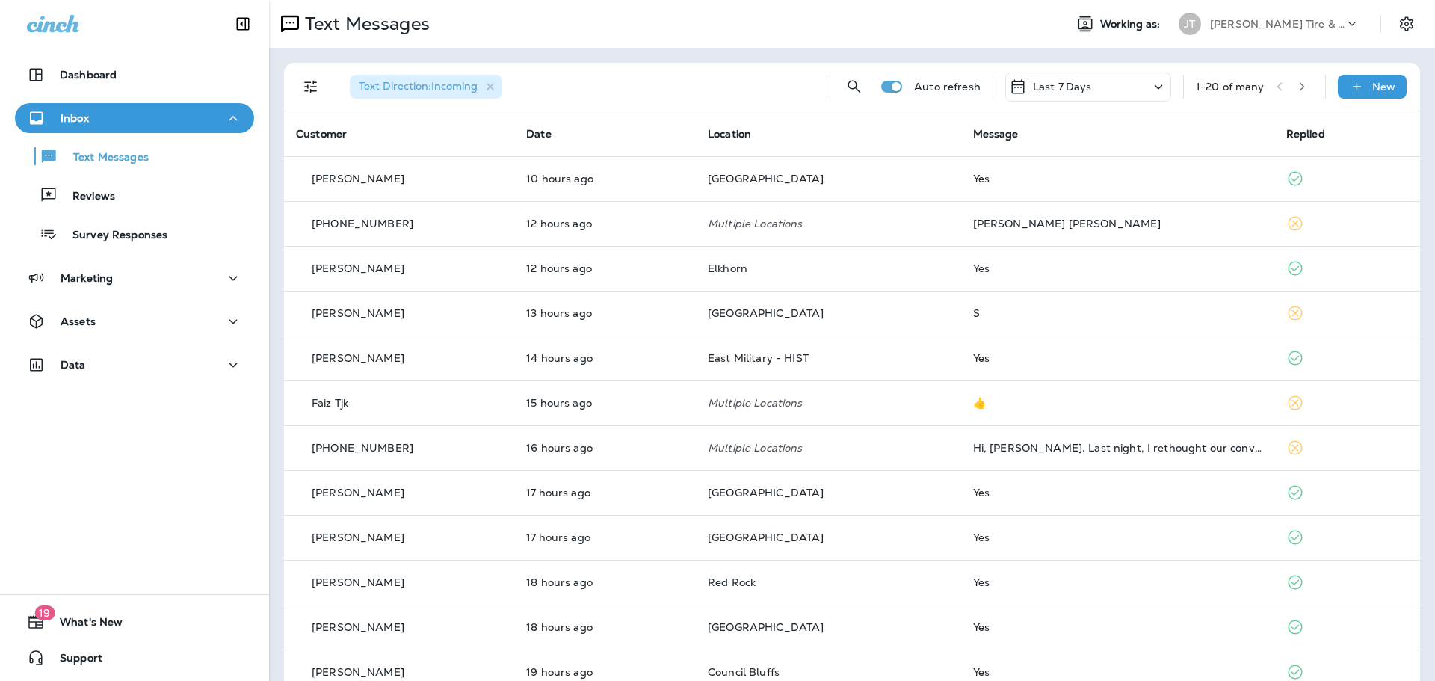  What do you see at coordinates (44, 613) in the screenshot?
I see `span: 19` at bounding box center [44, 613].